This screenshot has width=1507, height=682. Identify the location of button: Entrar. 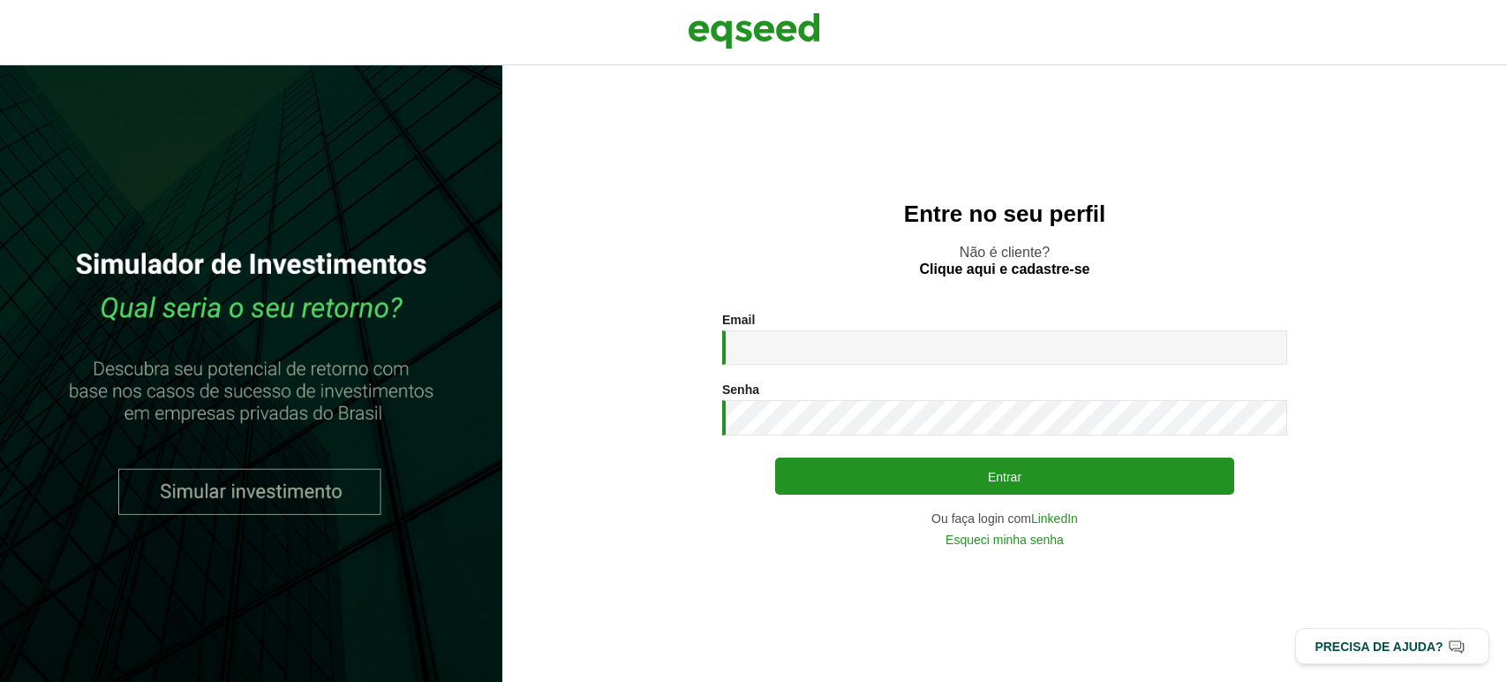
(1005, 476).